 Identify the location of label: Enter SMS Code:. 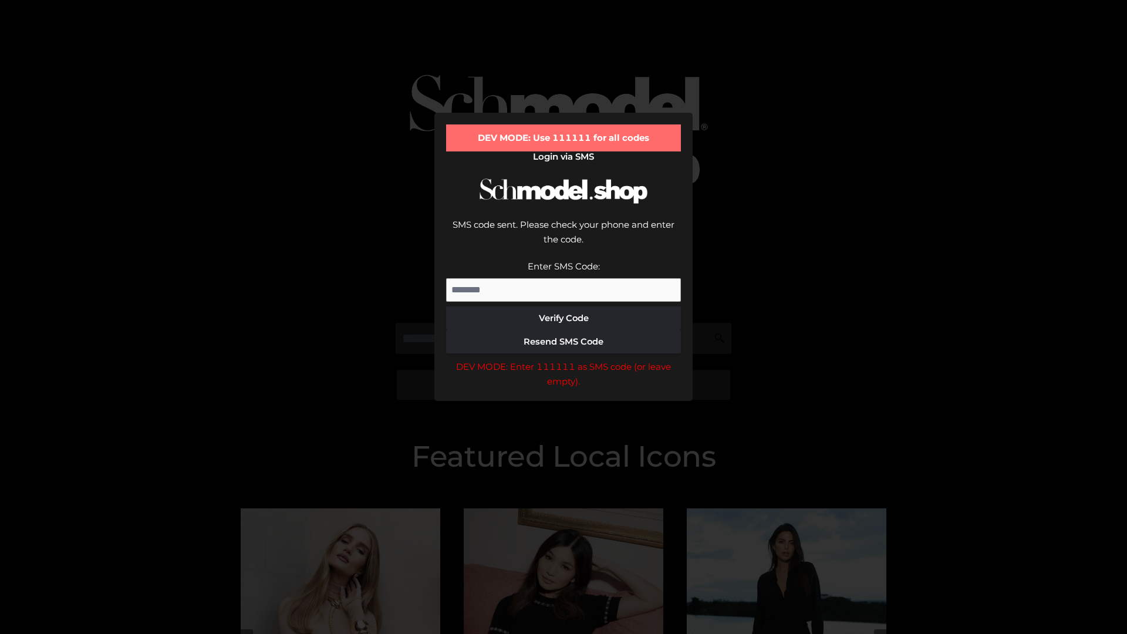
(564, 266).